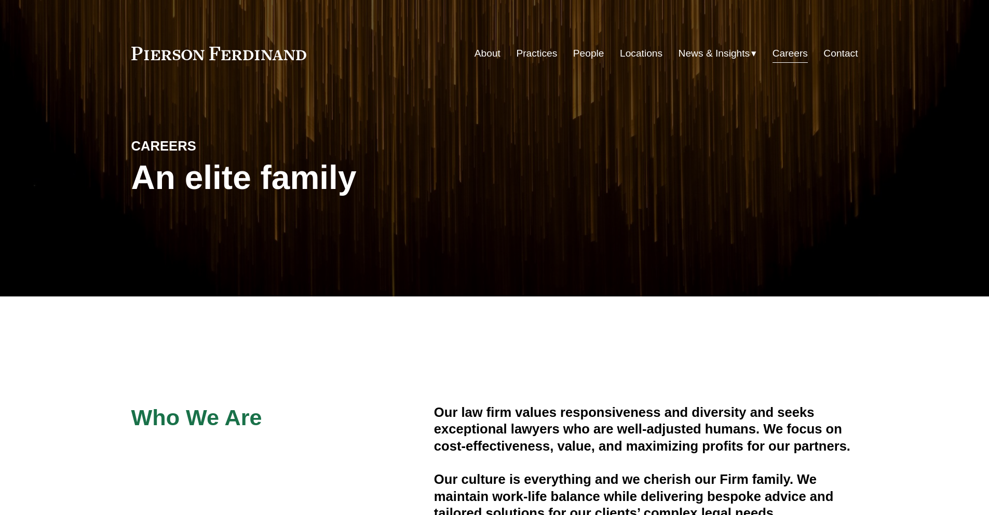  Describe the element at coordinates (841, 53) in the screenshot. I see `a: Contact` at that location.